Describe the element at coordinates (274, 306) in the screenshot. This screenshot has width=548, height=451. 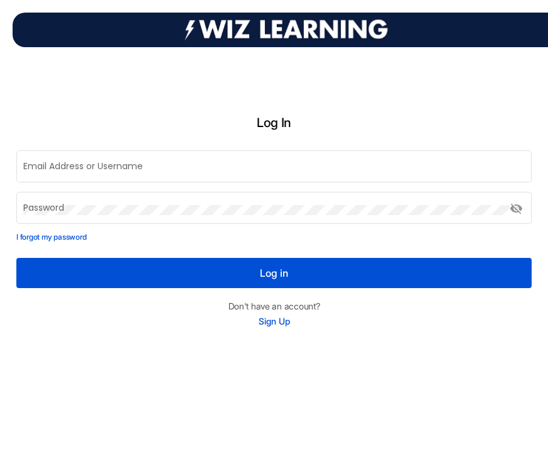
I see `p: Don't have an account?` at that location.